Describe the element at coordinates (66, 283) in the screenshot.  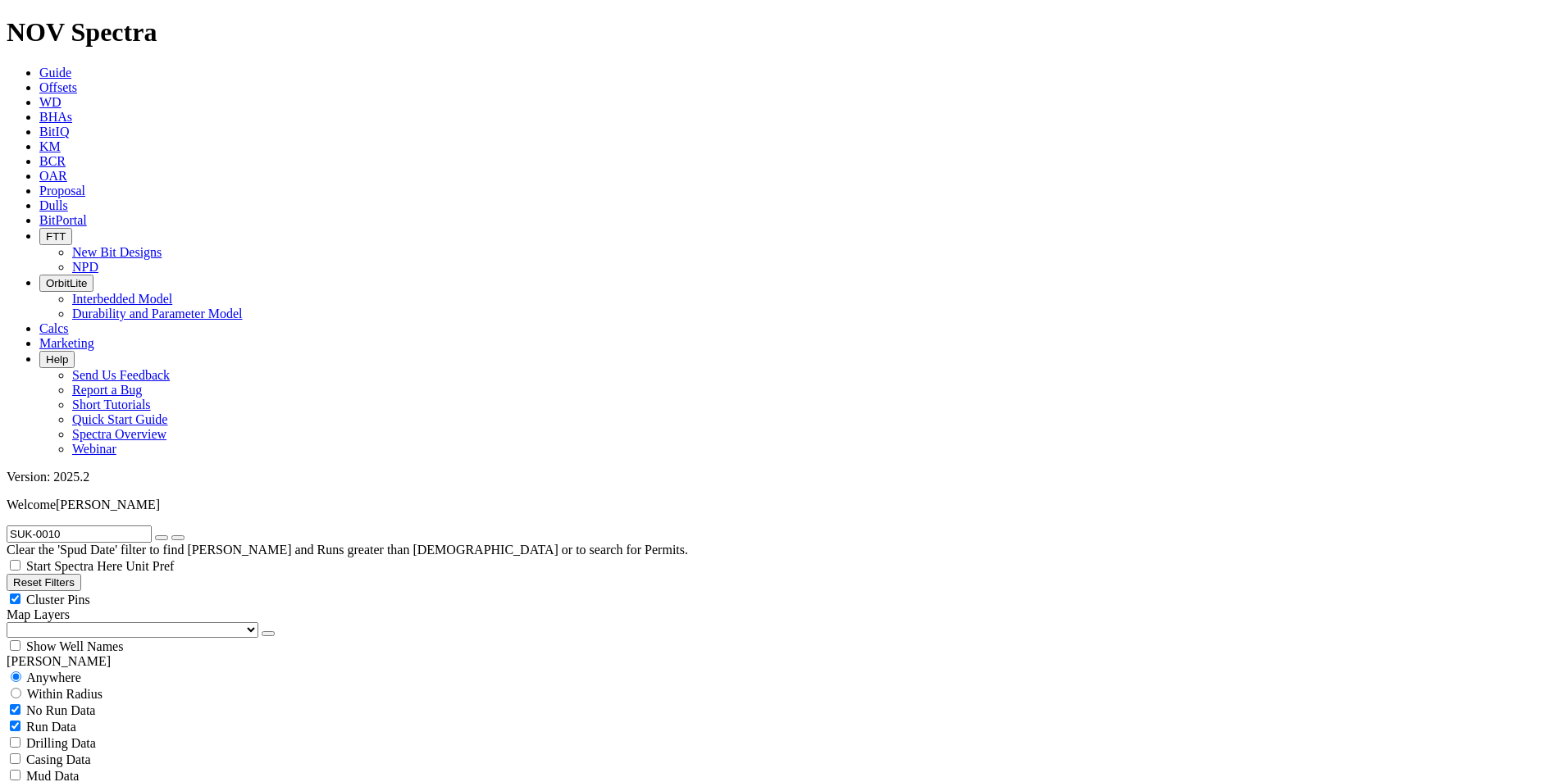
I see `button: OrbitLite` at that location.